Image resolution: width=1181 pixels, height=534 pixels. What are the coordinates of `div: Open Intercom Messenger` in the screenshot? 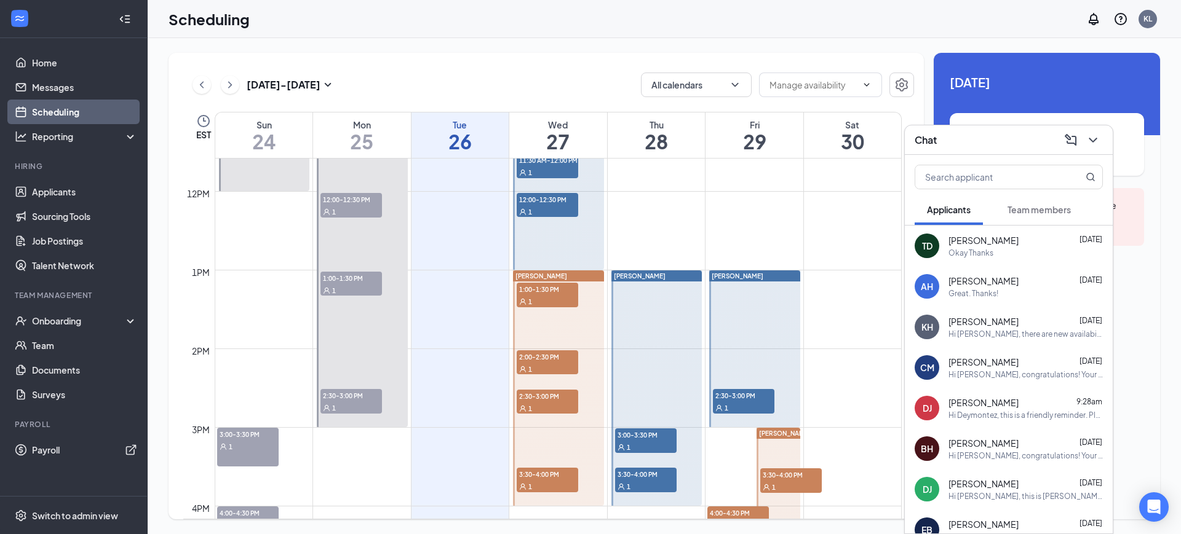 It's located at (1154, 507).